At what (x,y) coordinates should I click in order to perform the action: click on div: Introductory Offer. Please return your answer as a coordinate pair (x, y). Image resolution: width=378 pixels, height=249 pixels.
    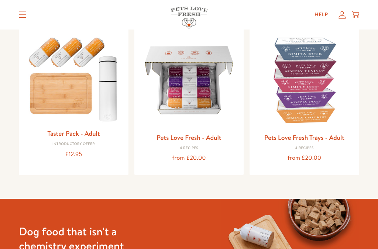
    Looking at the image, I should click on (73, 144).